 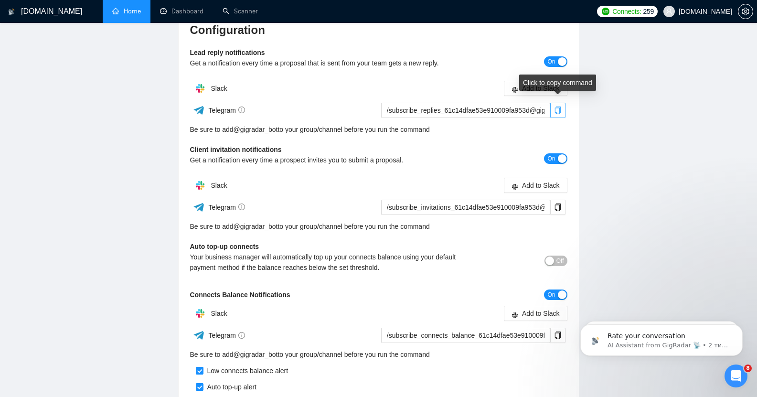 I want to click on b: Client invitation notifications, so click(x=236, y=149).